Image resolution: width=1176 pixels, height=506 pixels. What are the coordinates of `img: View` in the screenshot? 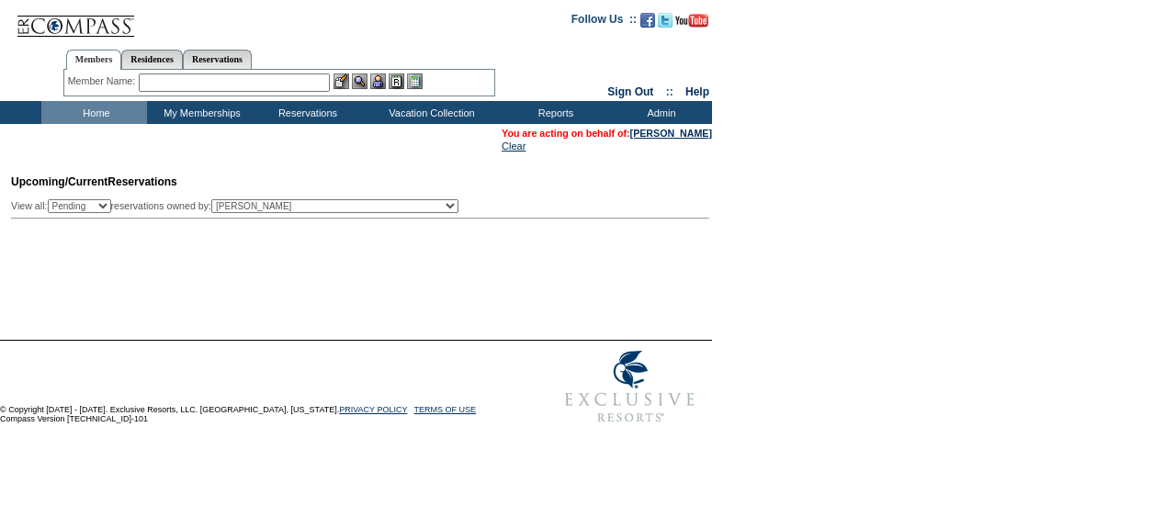 It's located at (359, 81).